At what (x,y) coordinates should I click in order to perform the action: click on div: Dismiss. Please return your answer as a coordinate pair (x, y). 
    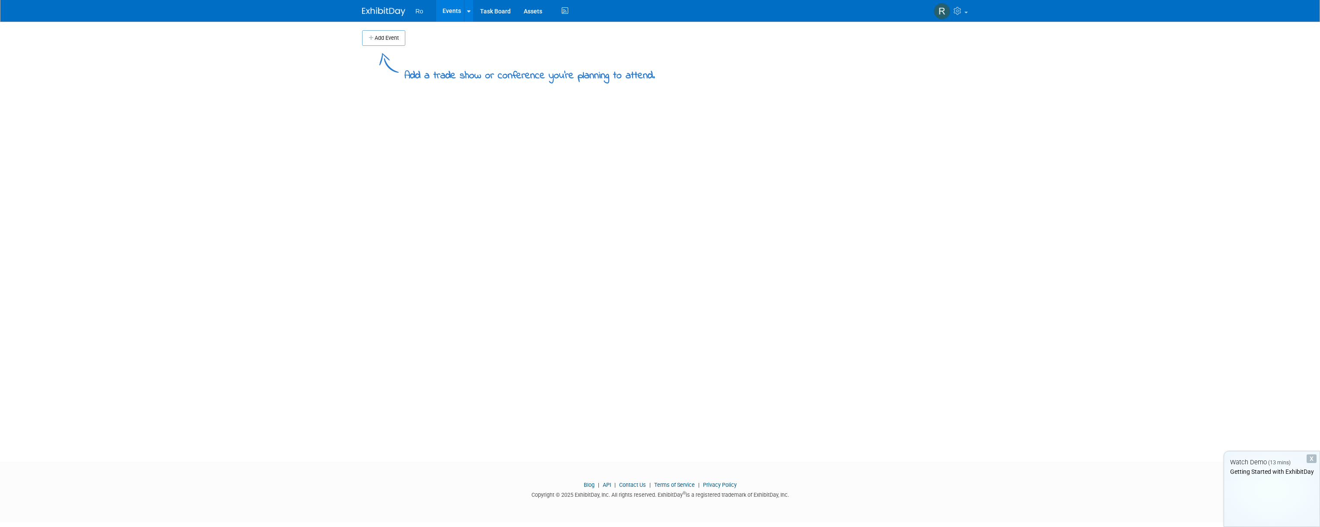
    Looking at the image, I should click on (1312, 458).